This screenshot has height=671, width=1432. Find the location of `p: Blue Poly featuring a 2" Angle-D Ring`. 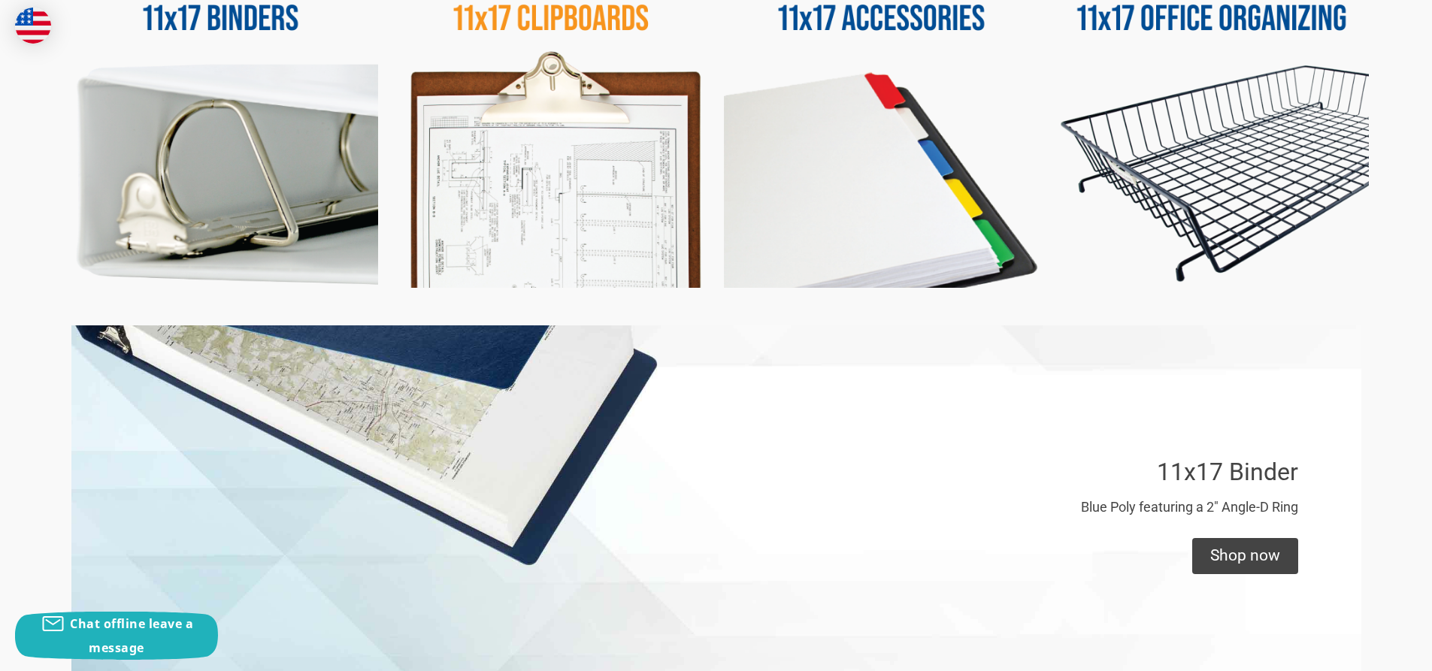

p: Blue Poly featuring a 2" Angle-D Ring is located at coordinates (1190, 507).